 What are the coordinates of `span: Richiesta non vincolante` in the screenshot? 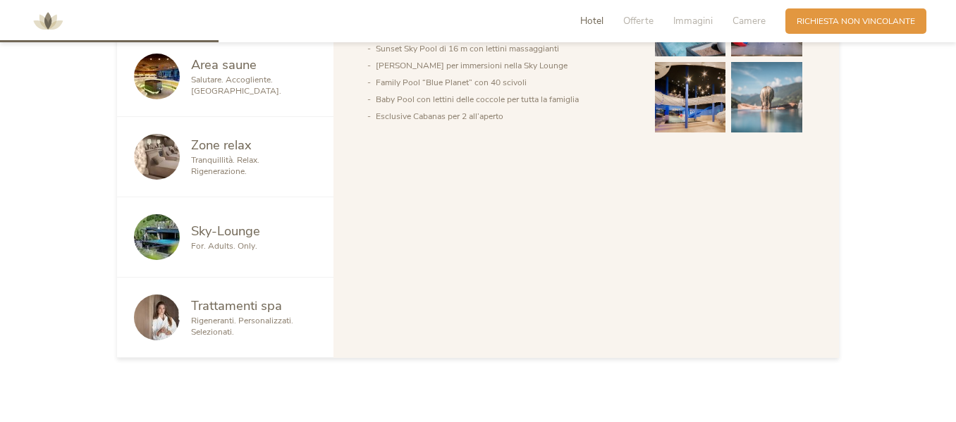 It's located at (856, 21).